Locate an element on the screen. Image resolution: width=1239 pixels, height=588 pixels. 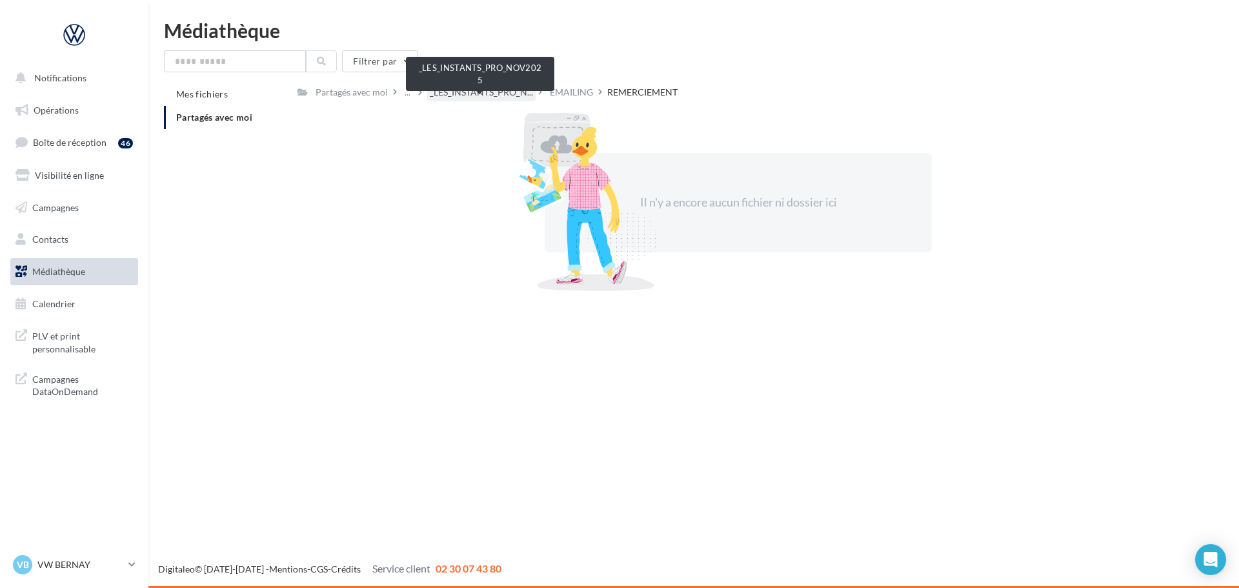
span: Boîte de réception is located at coordinates (70, 142).